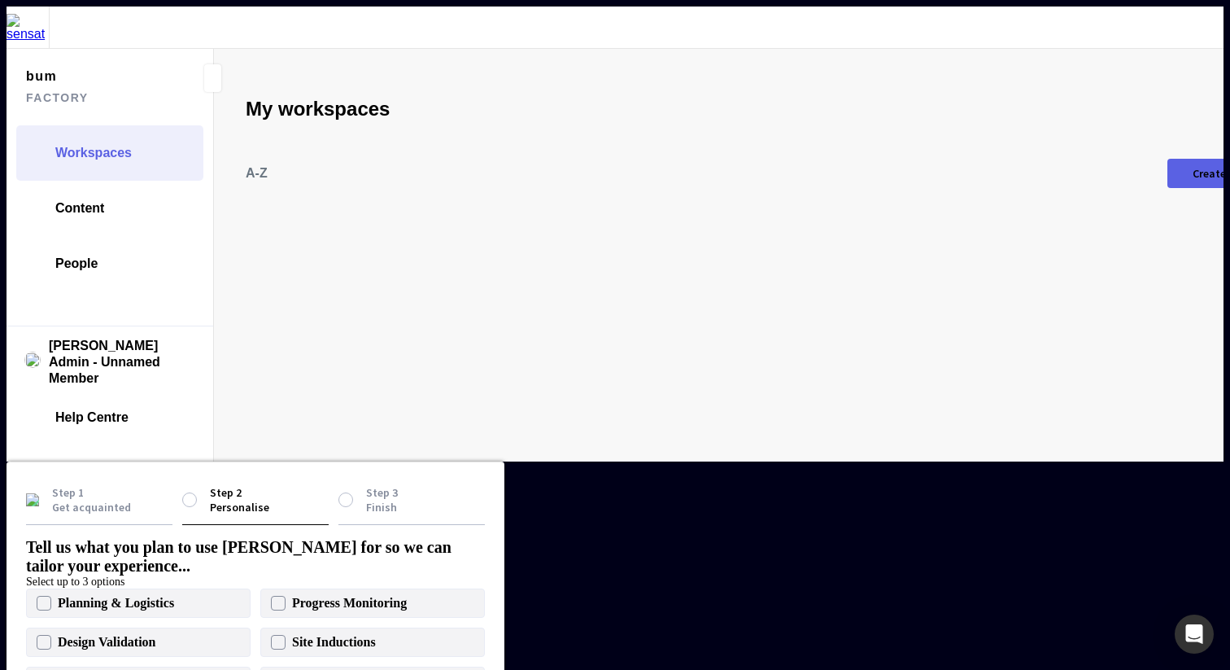 This screenshot has height=670, width=1230. Describe the element at coordinates (110, 264) in the screenshot. I see `a: People` at that location.